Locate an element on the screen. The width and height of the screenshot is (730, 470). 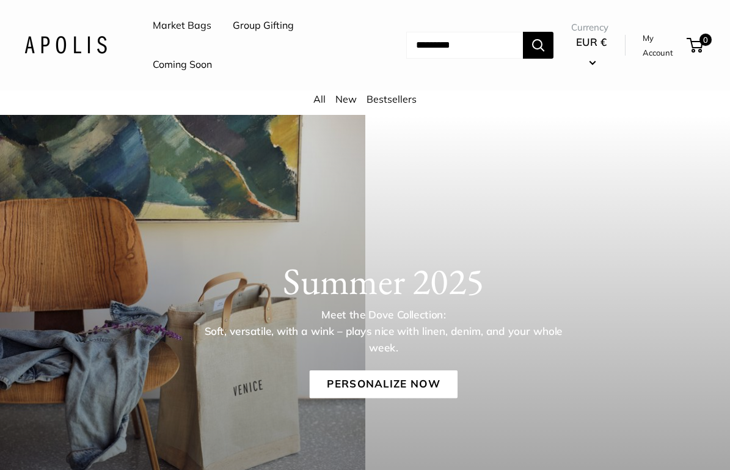
a: Bestsellers is located at coordinates (391, 99).